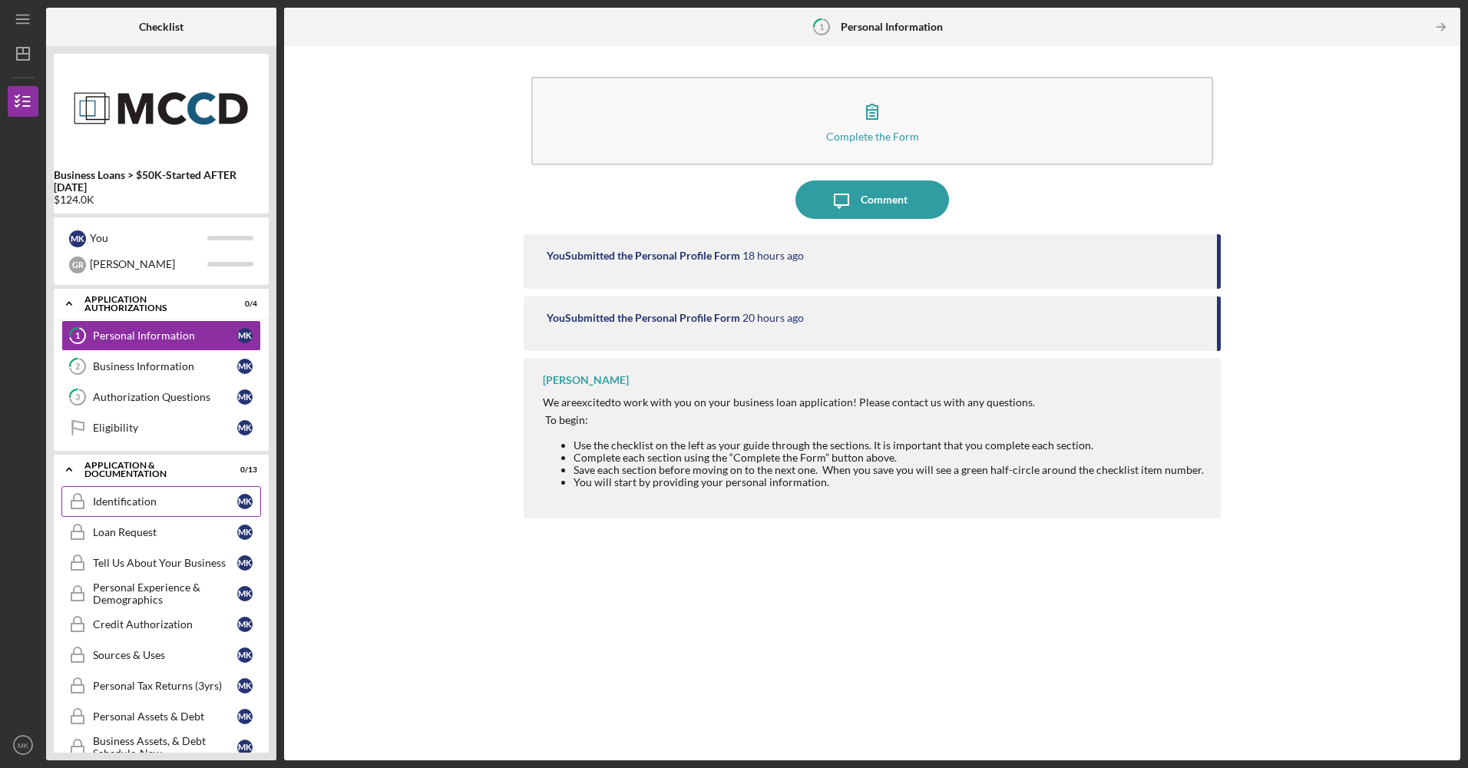 This screenshot has height=768, width=1468. What do you see at coordinates (161, 366) in the screenshot?
I see `a: 2Business InformationMK` at bounding box center [161, 366].